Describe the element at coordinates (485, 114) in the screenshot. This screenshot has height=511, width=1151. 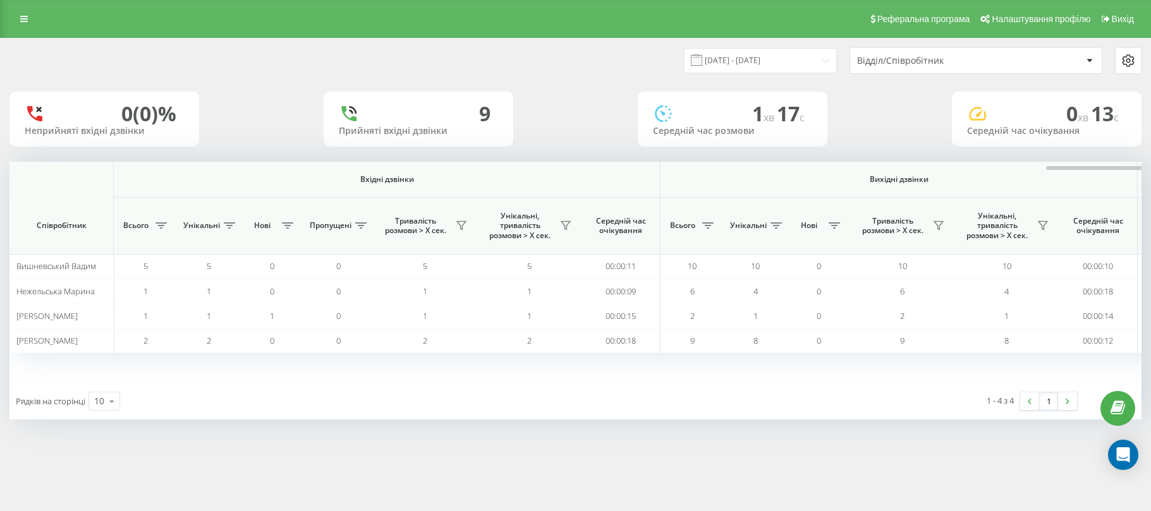
I see `div: 9` at that location.